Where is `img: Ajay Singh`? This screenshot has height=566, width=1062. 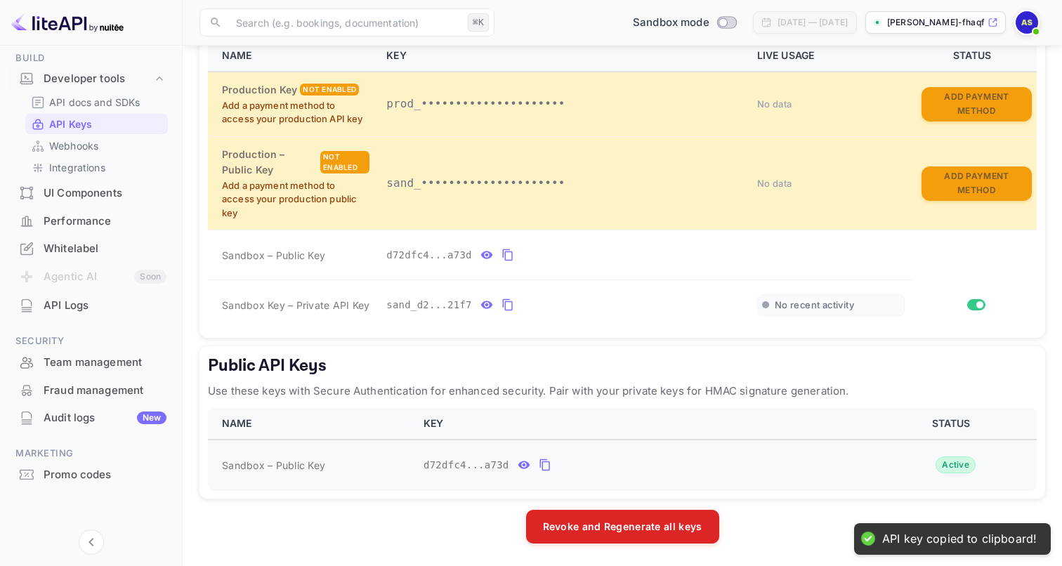
img: Ajay Singh is located at coordinates (1027, 22).